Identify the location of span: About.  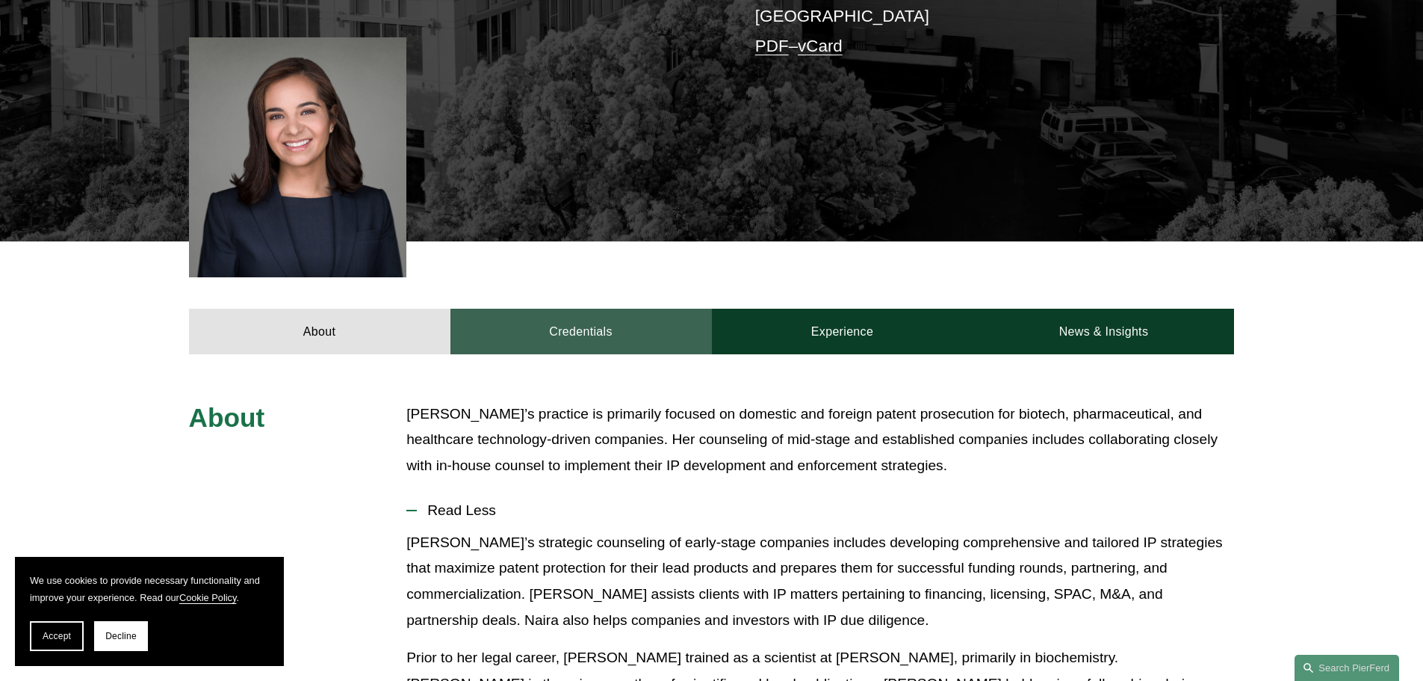
(227, 417).